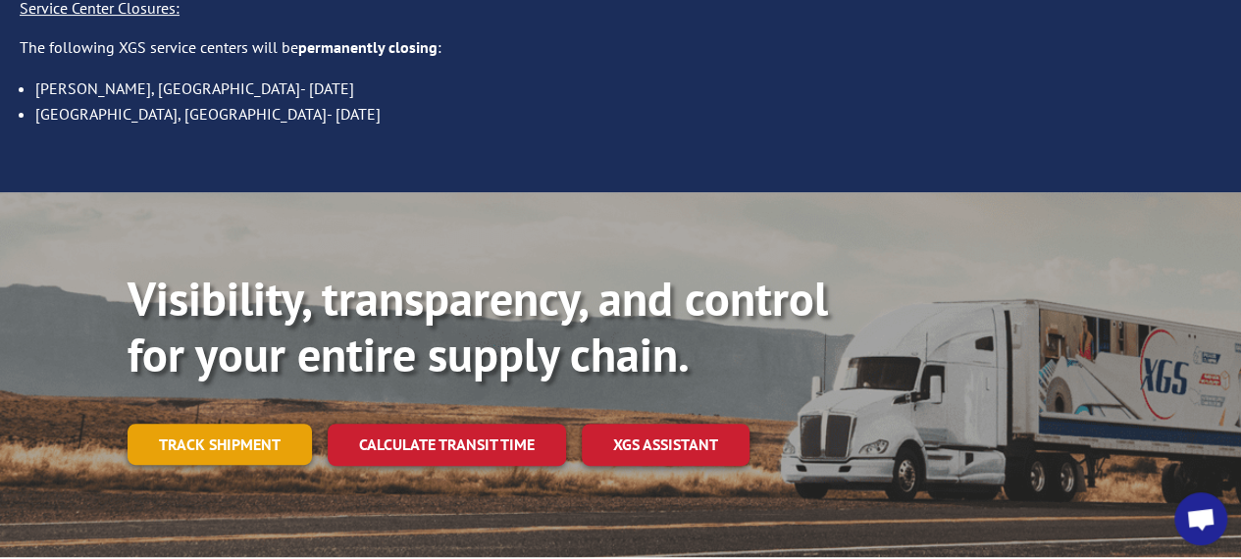 The height and width of the screenshot is (559, 1241). What do you see at coordinates (620, 56) in the screenshot?
I see `p: The following XGS service centers will be :` at bounding box center [620, 56].